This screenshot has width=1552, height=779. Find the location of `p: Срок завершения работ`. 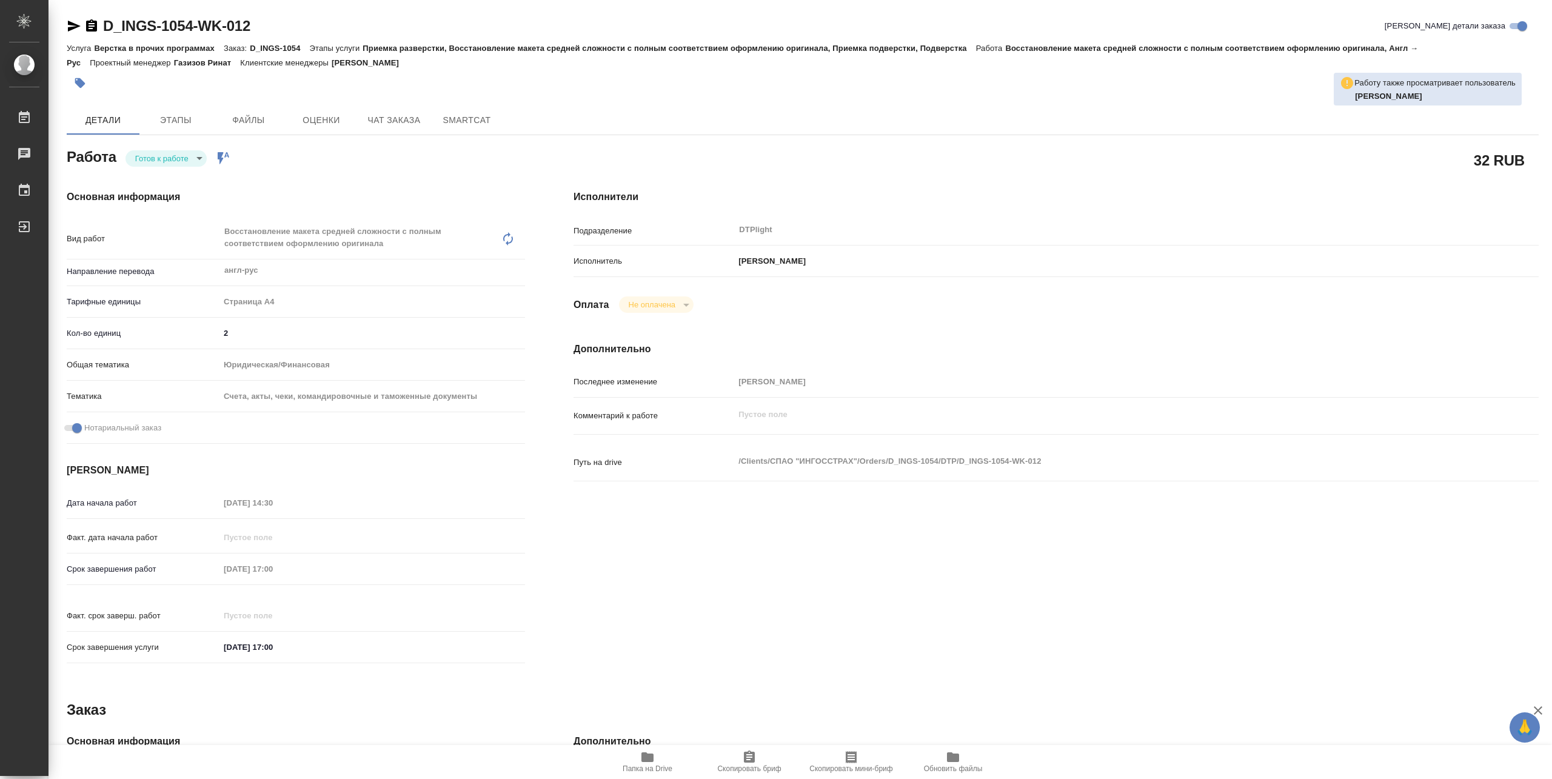

p: Срок завершения работ is located at coordinates (143, 569).